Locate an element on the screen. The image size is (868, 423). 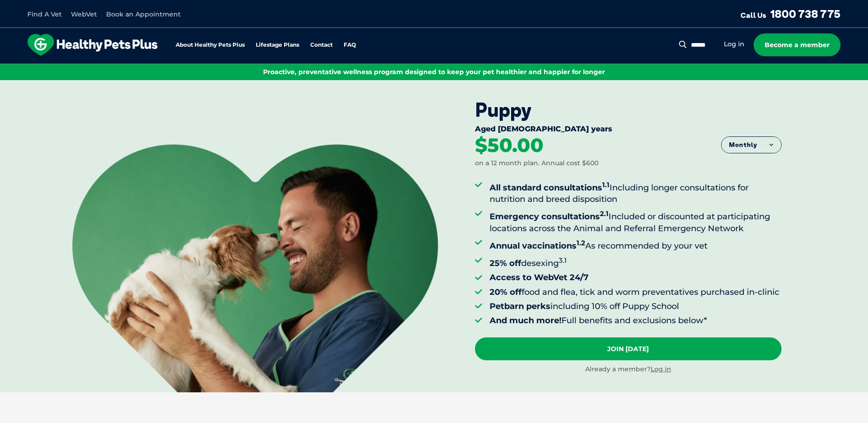
sup: 3.1 is located at coordinates (563, 260).